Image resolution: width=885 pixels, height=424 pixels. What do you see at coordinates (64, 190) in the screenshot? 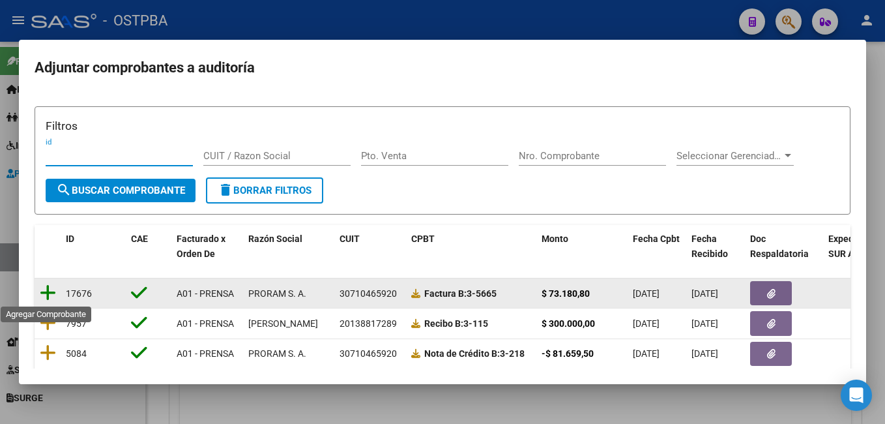
I see `mat-icon: search` at bounding box center [64, 190].